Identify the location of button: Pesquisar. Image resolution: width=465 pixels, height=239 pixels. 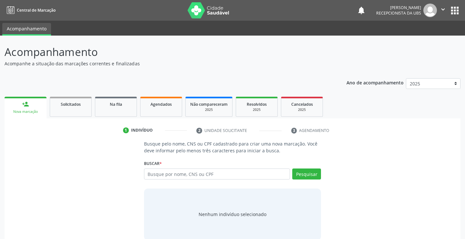
(307, 174).